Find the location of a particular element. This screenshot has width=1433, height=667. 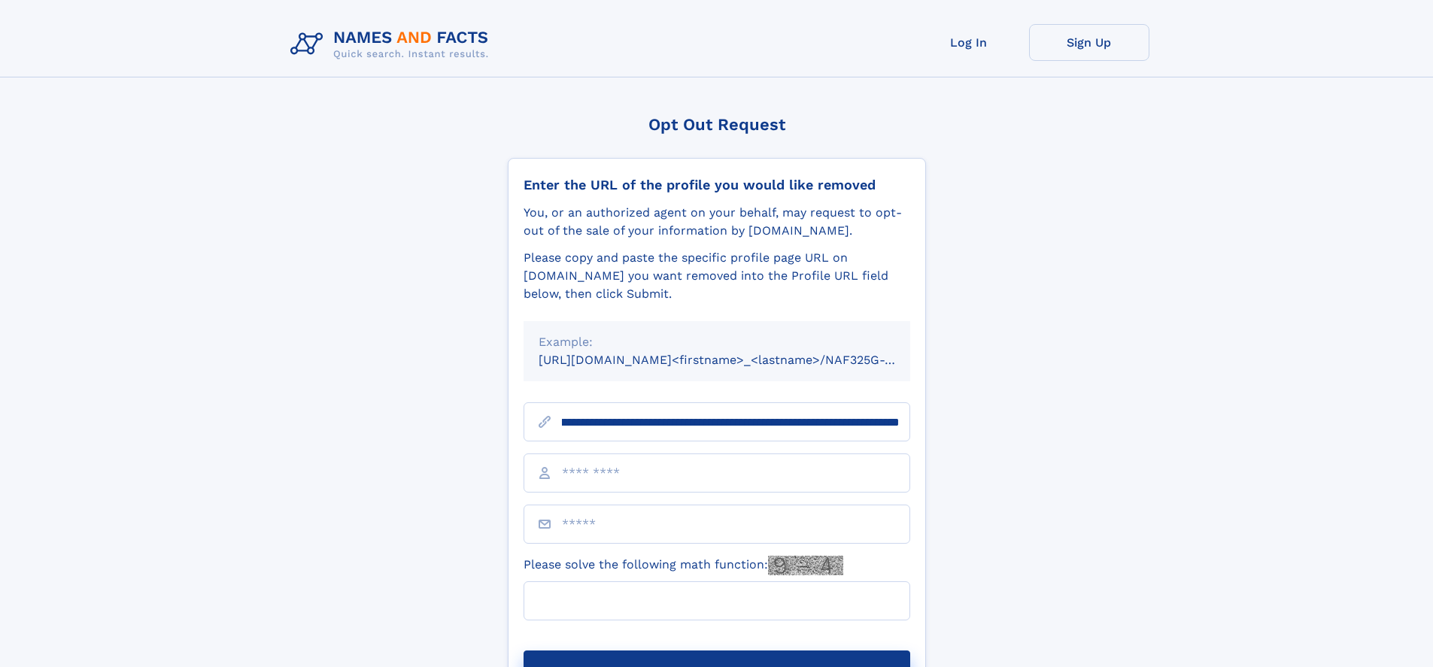

div: Enter the URL of the profile you would like removed is located at coordinates (717, 185).